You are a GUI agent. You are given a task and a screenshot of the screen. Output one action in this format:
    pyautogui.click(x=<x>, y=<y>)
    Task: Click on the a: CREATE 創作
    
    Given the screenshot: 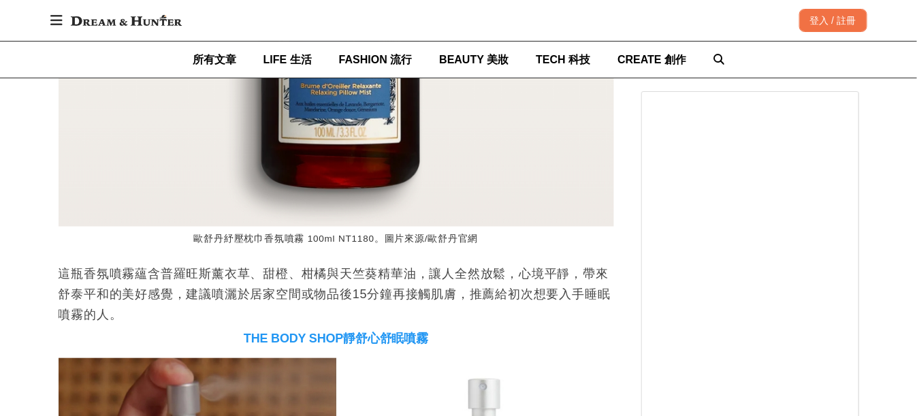 What is the action you would take?
    pyautogui.click(x=652, y=59)
    